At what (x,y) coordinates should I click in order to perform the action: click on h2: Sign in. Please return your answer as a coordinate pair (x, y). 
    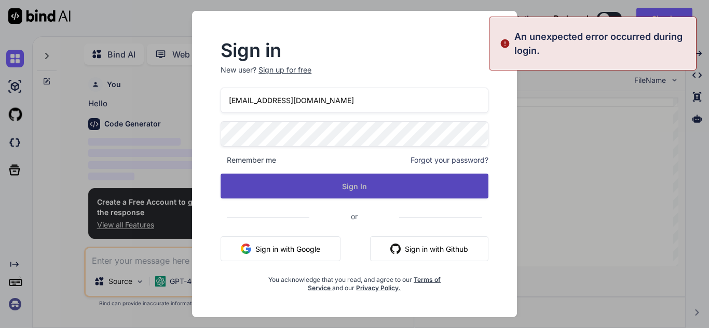
    Looking at the image, I should click on (354, 50).